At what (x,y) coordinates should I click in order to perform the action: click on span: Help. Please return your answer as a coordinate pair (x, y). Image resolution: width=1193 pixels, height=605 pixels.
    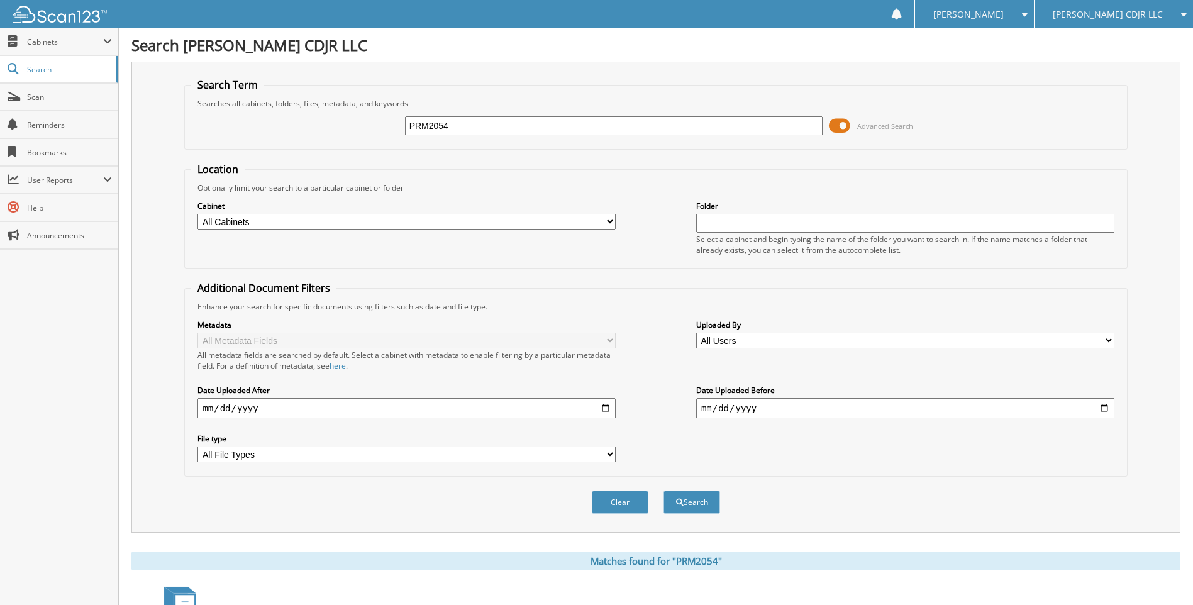
    Looking at the image, I should click on (69, 208).